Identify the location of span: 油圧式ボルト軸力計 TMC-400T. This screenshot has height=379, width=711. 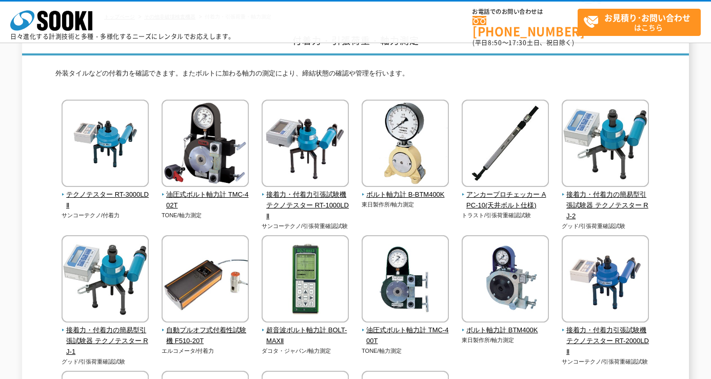
(405, 335).